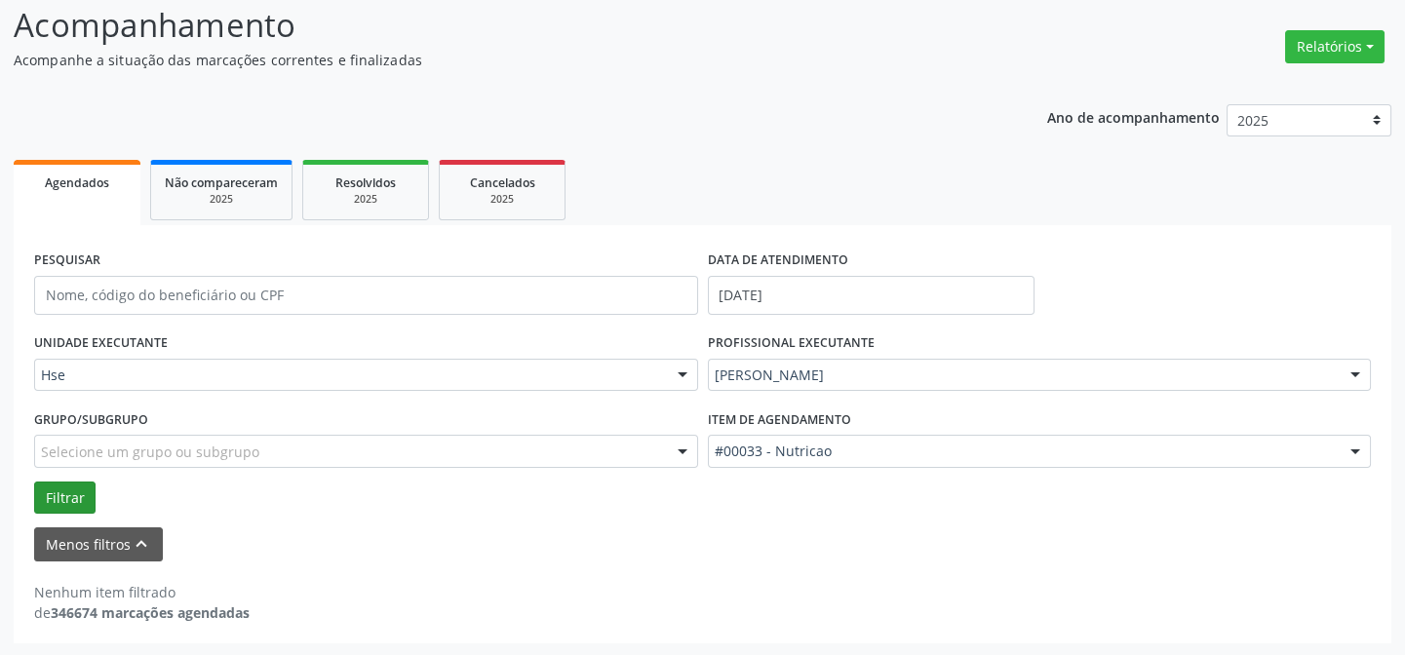 Image resolution: width=1405 pixels, height=655 pixels. What do you see at coordinates (366, 182) in the screenshot?
I see `span: Resolvidos` at bounding box center [366, 182].